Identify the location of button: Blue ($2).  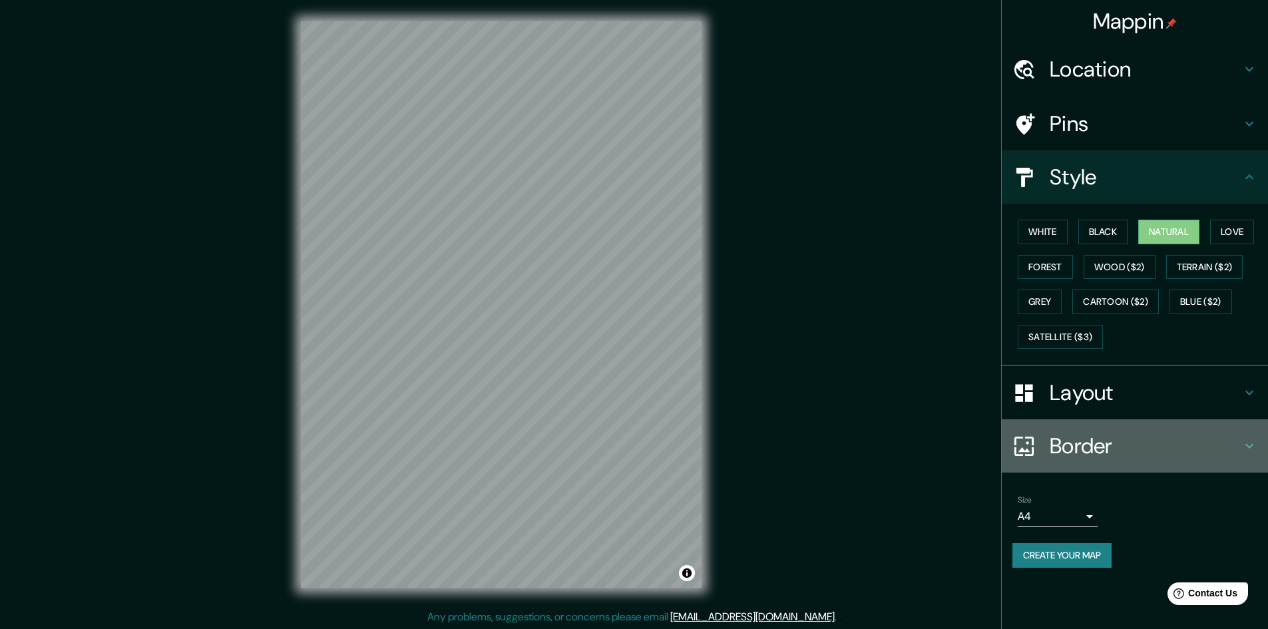
(1201, 302).